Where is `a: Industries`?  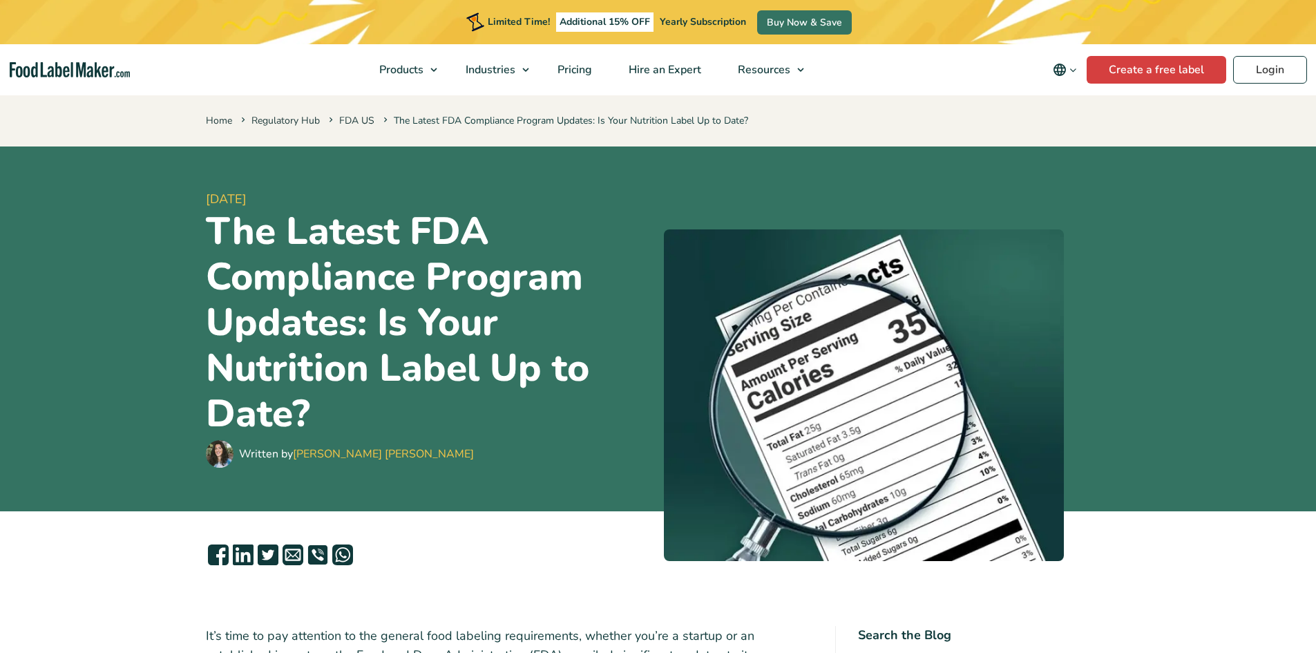
a: Industries is located at coordinates (492, 70).